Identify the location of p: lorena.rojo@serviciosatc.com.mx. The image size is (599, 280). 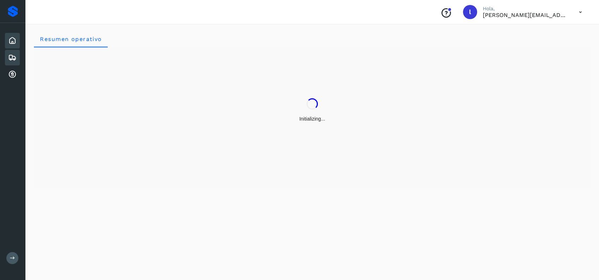
(525, 15).